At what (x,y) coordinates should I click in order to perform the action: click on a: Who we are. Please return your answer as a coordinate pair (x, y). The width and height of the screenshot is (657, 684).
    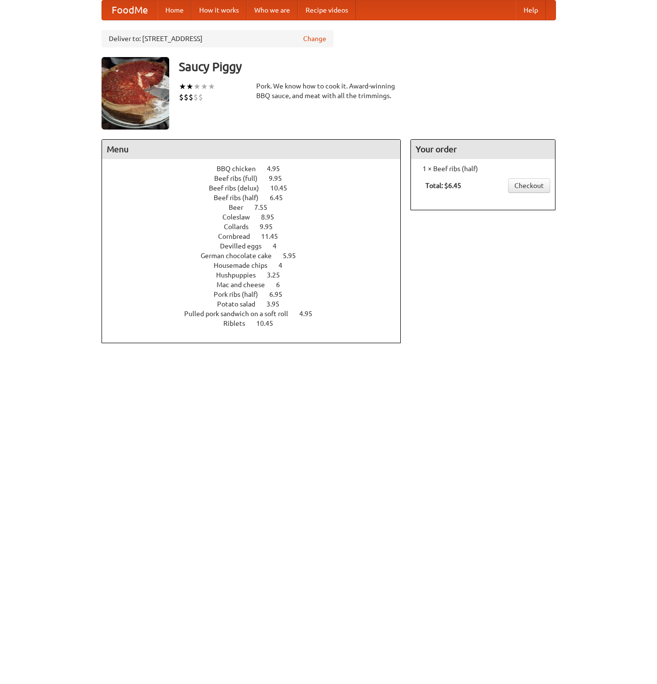
    Looking at the image, I should click on (272, 10).